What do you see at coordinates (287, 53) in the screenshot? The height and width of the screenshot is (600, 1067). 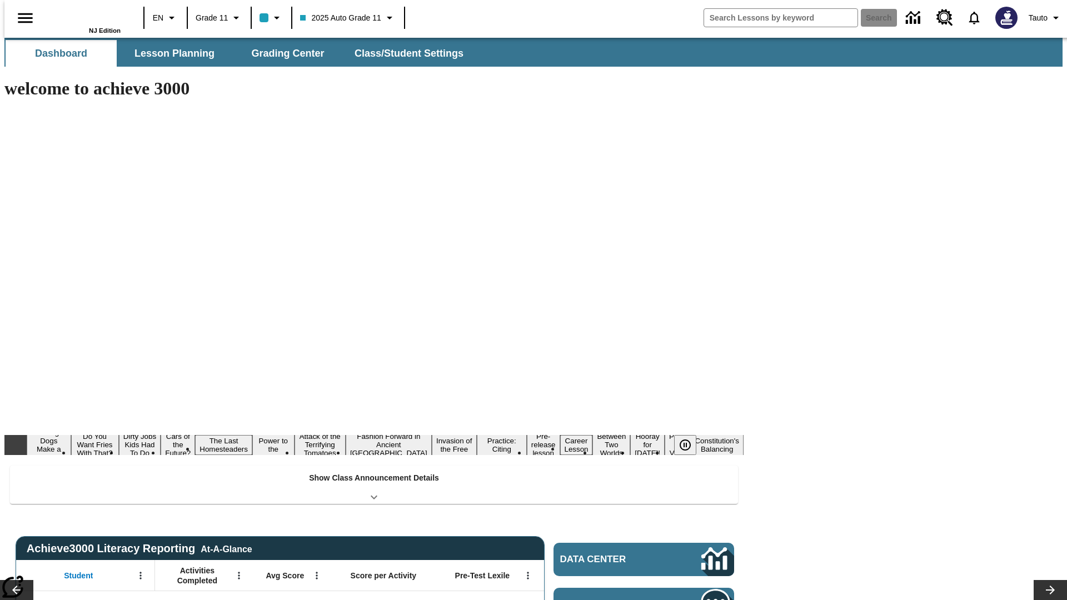 I see `span: Grading Center` at bounding box center [287, 53].